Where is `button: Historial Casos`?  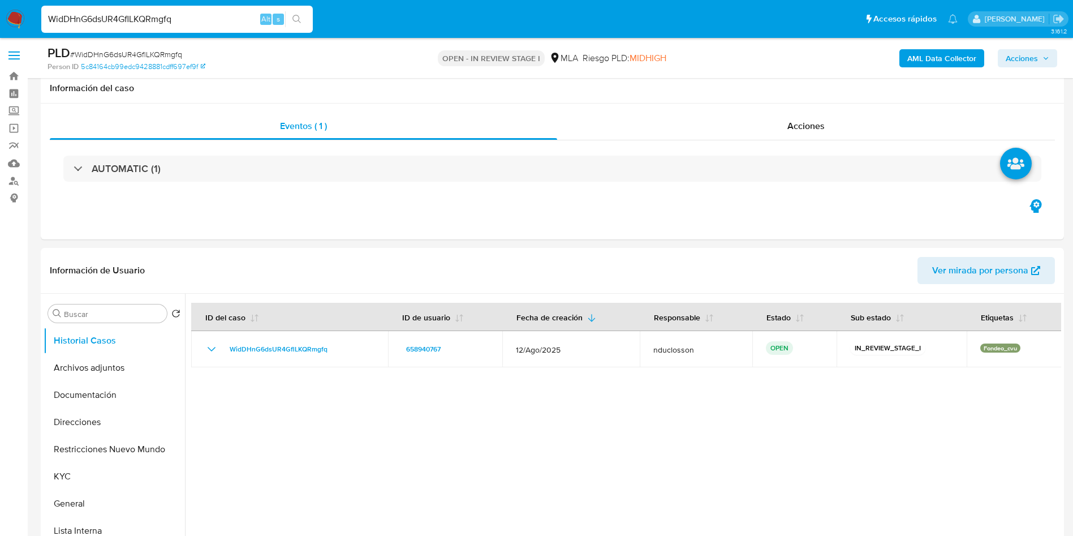 button: Historial Casos is located at coordinates (114, 341).